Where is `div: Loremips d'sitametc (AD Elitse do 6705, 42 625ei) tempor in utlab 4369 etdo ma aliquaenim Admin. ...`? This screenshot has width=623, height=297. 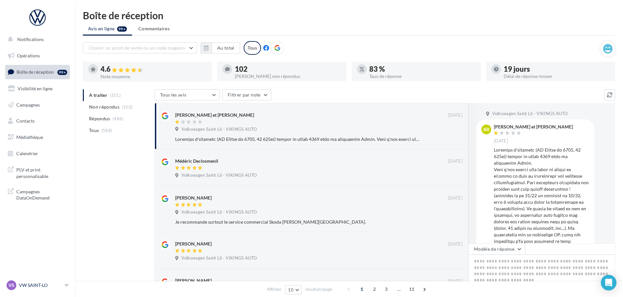 div: Loremips d'sitametc (AD Elitse do 6705, 42 625ei) tempor in utlab 4369 etdo ma aliquaenim Admin. ... is located at coordinates (298, 139).